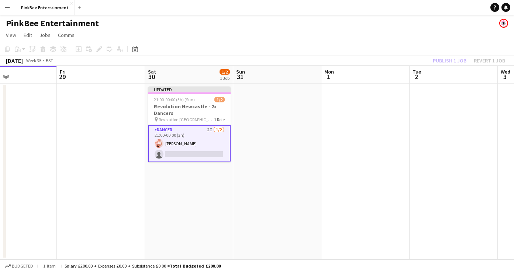 The height and width of the screenshot is (272, 514). Describe the element at coordinates (241, 72) in the screenshot. I see `span: Sun` at that location.